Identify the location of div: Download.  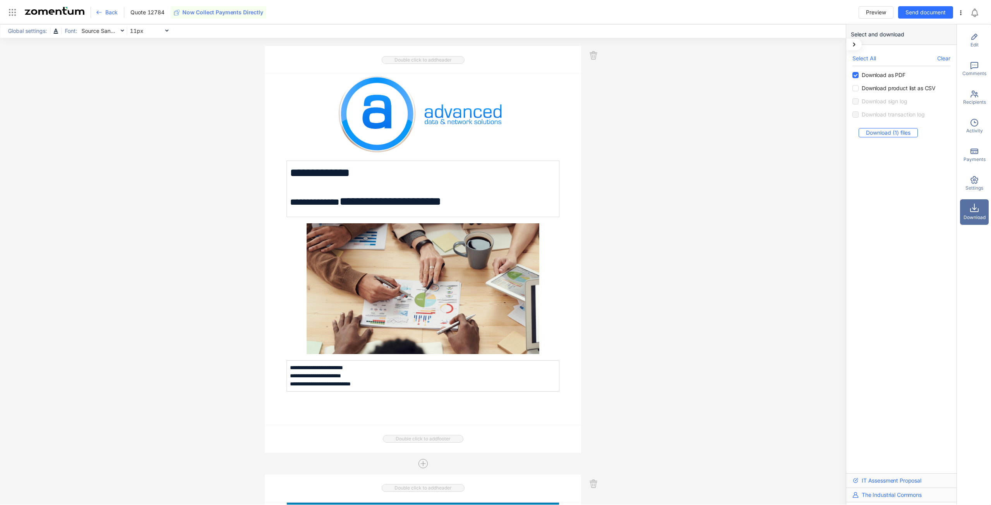
(974, 212).